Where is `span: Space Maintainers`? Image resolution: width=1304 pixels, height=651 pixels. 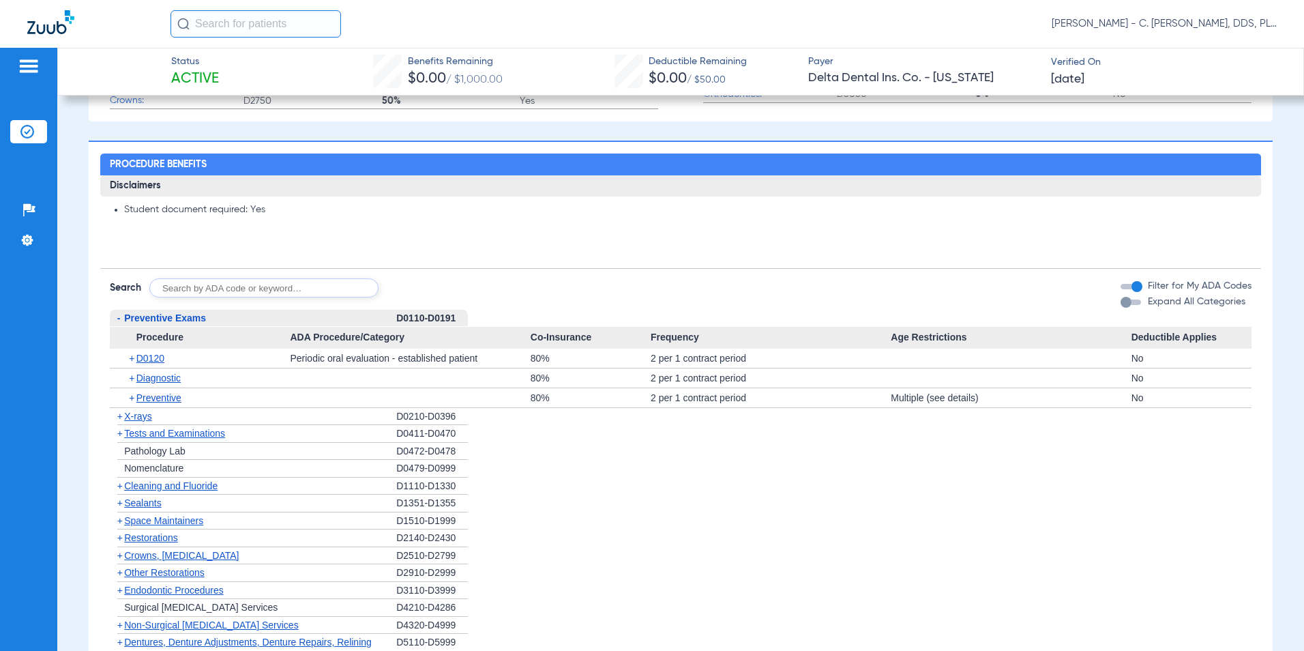
span: Space Maintainers is located at coordinates (164, 521).